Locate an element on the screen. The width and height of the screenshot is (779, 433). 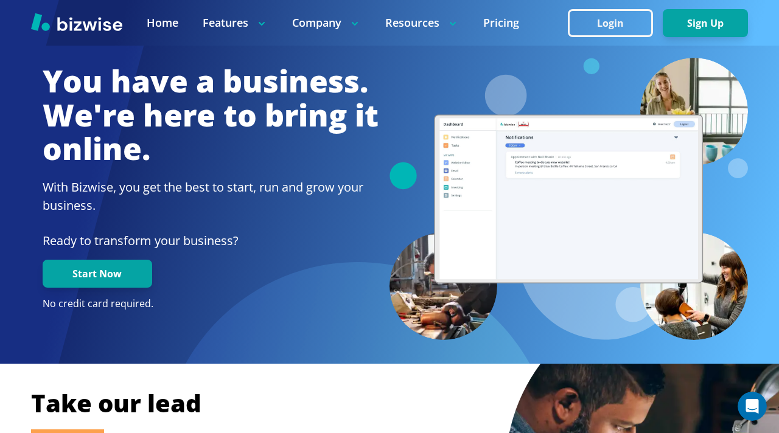
a: Login is located at coordinates (615, 23).